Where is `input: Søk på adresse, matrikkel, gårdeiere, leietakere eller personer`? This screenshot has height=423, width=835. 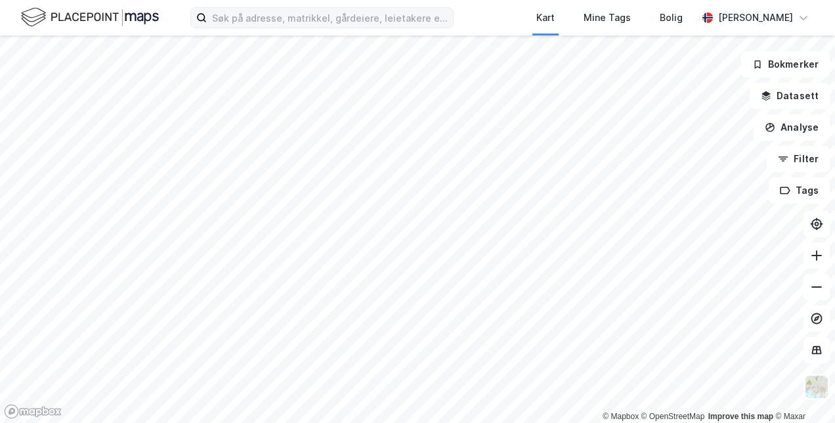
input: Søk på adresse, matrikkel, gårdeiere, leietakere eller personer is located at coordinates (329, 18).